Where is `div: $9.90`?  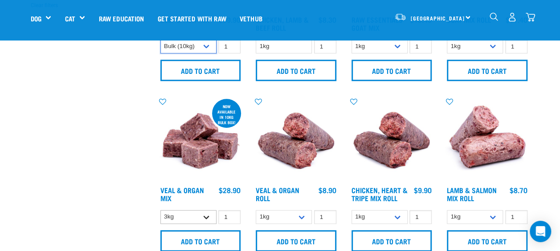
div: $9.90 is located at coordinates (423, 190).